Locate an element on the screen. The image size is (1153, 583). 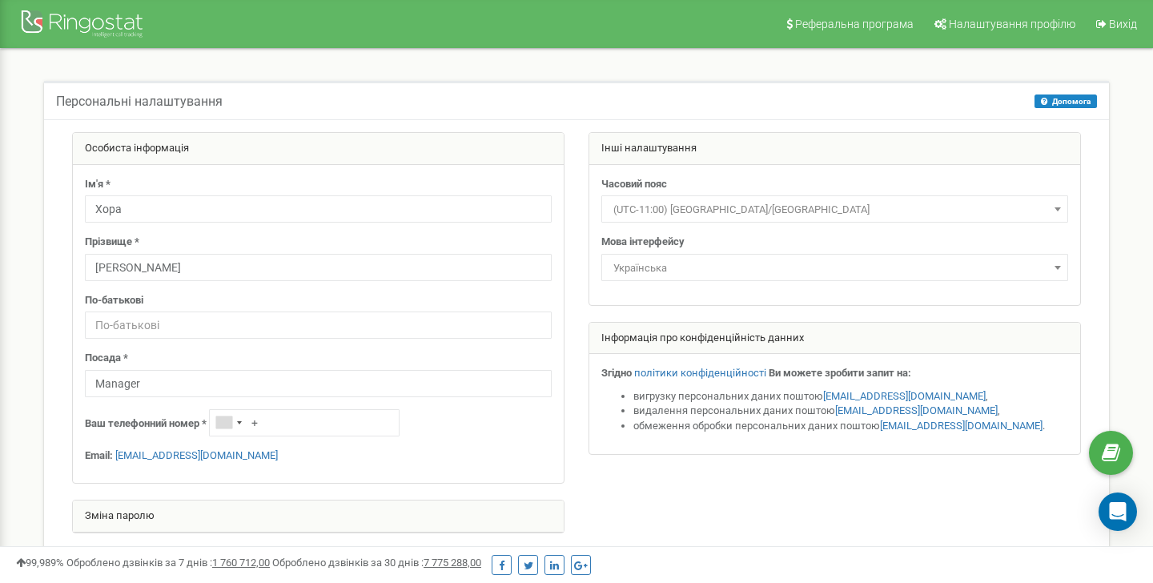
label: По-батькові is located at coordinates (114, 300).